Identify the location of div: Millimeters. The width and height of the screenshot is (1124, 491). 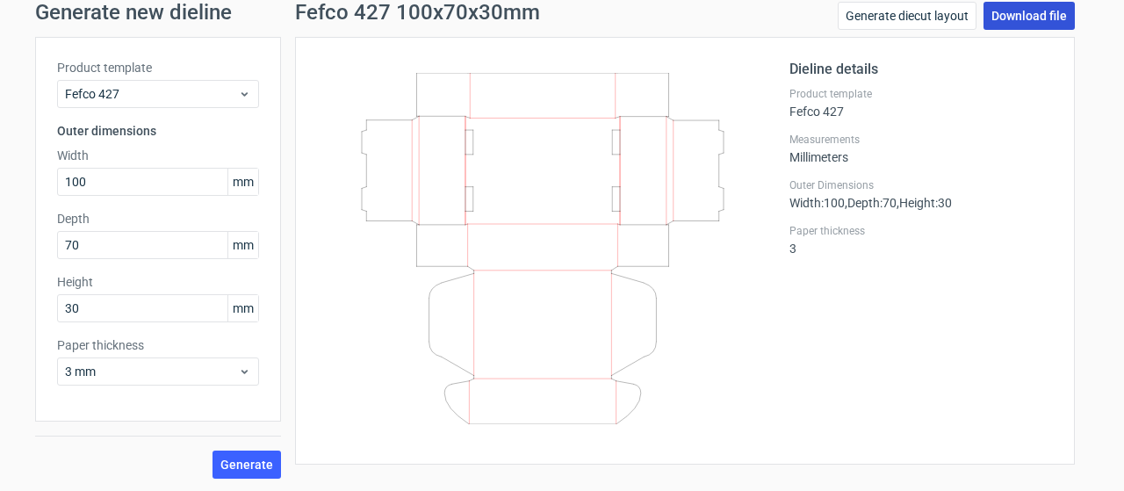
(921, 148).